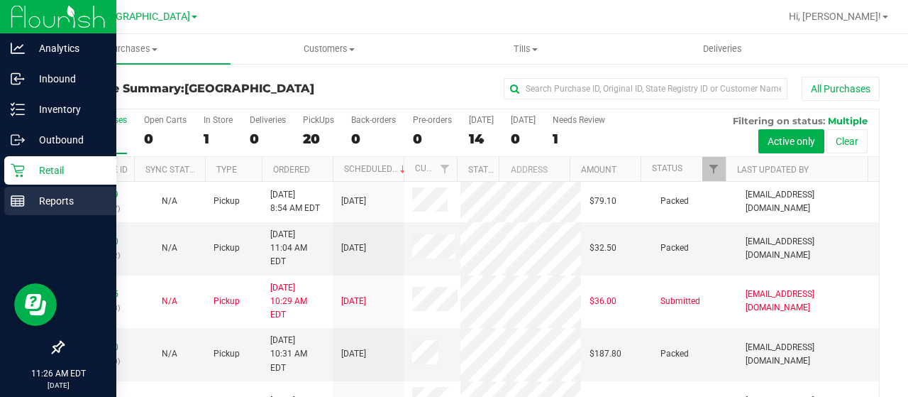 Image resolution: width=908 pixels, height=397 pixels. Describe the element at coordinates (67, 201) in the screenshot. I see `p: Reports` at that location.